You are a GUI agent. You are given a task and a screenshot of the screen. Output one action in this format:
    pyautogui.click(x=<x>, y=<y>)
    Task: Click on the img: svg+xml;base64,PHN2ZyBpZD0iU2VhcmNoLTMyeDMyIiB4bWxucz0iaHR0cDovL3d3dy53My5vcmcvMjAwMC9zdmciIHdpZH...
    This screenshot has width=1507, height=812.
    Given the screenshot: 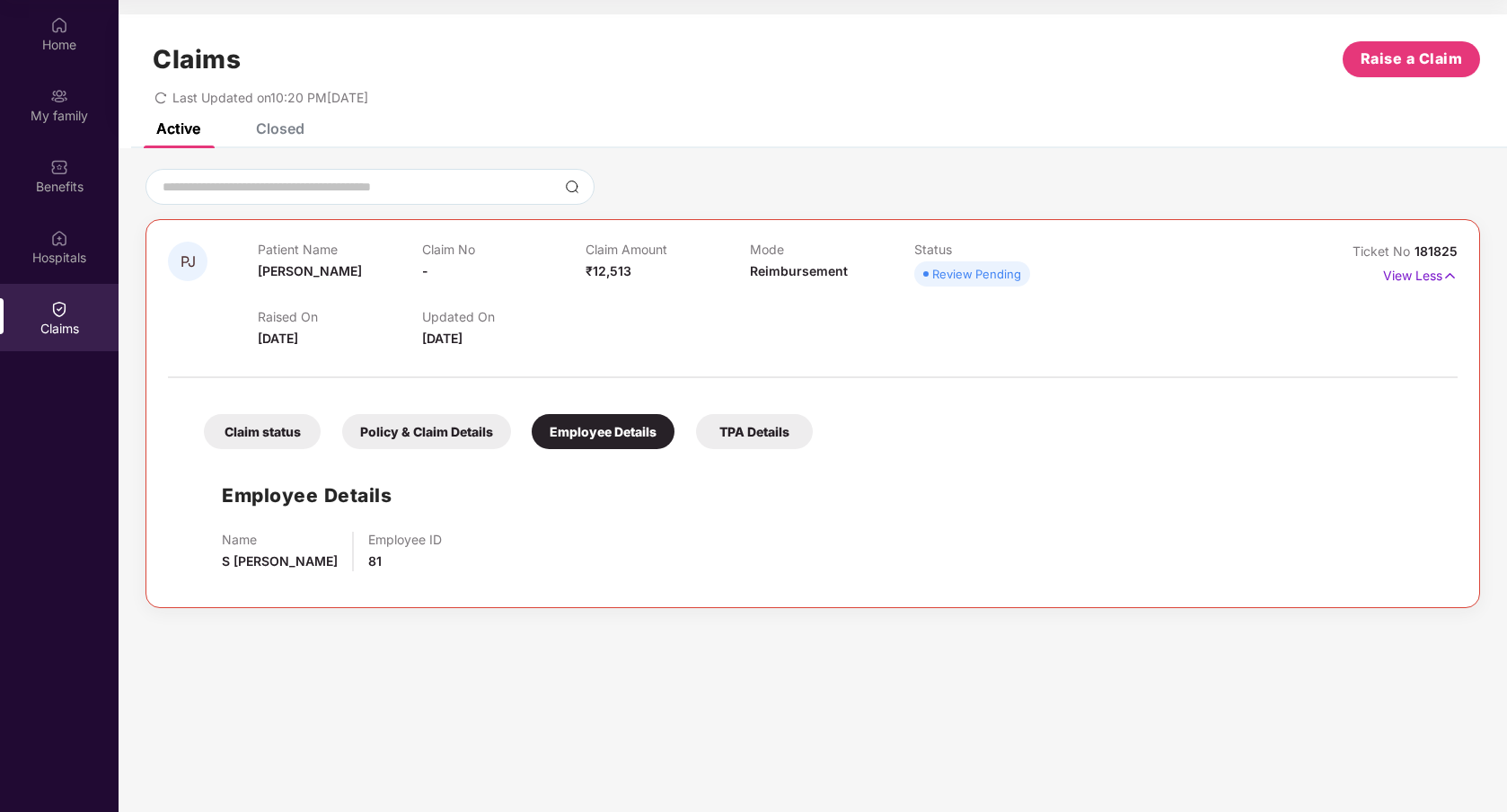 What is the action you would take?
    pyautogui.click(x=572, y=187)
    